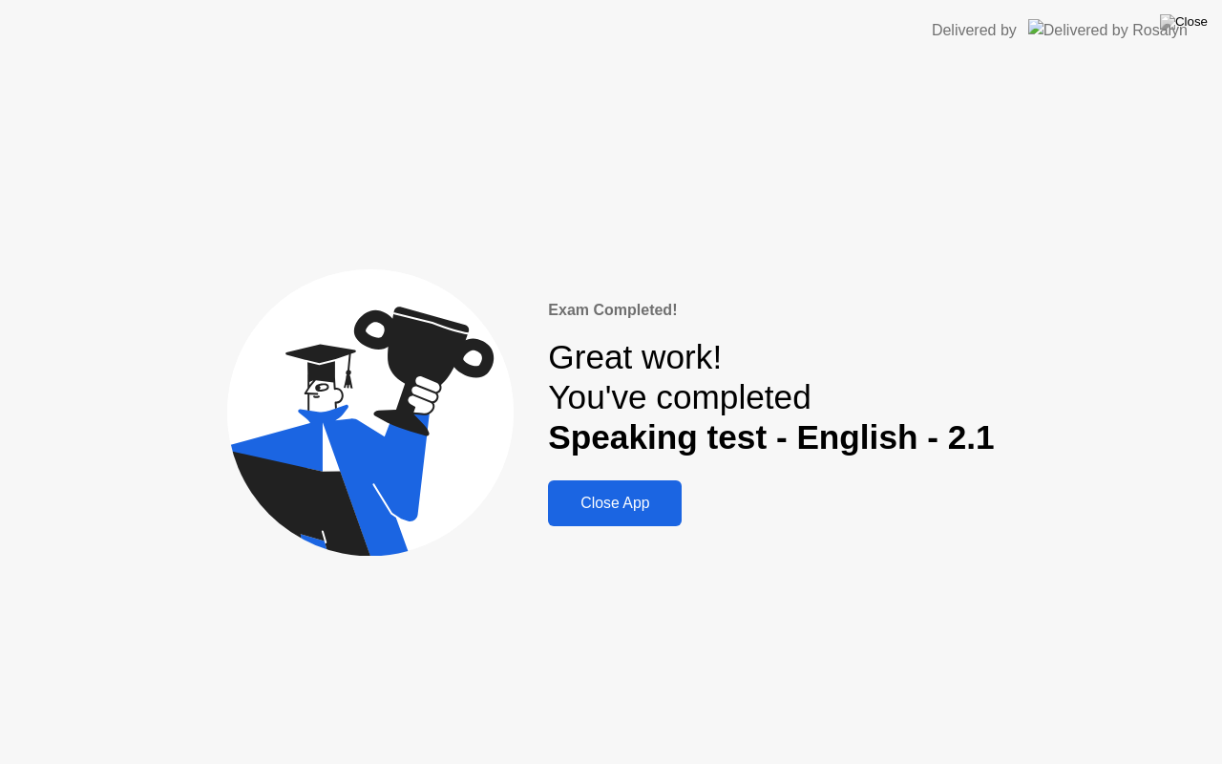  Describe the element at coordinates (974, 31) in the screenshot. I see `div: Delivered by` at that location.